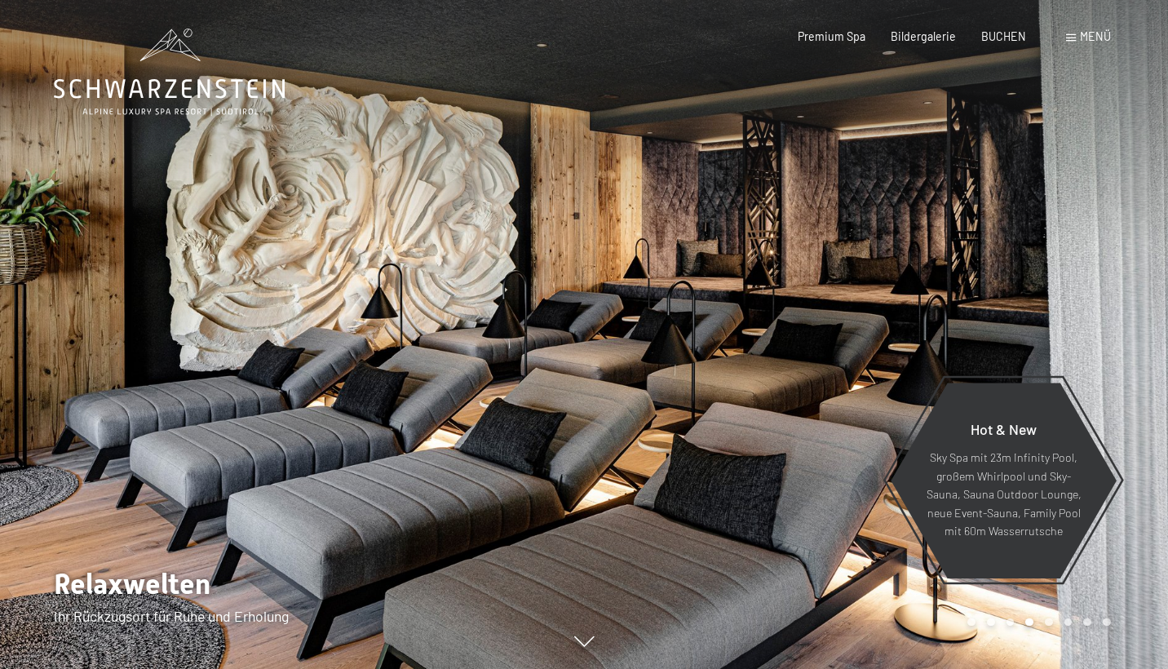  I want to click on span: Bildergalerie, so click(924, 36).